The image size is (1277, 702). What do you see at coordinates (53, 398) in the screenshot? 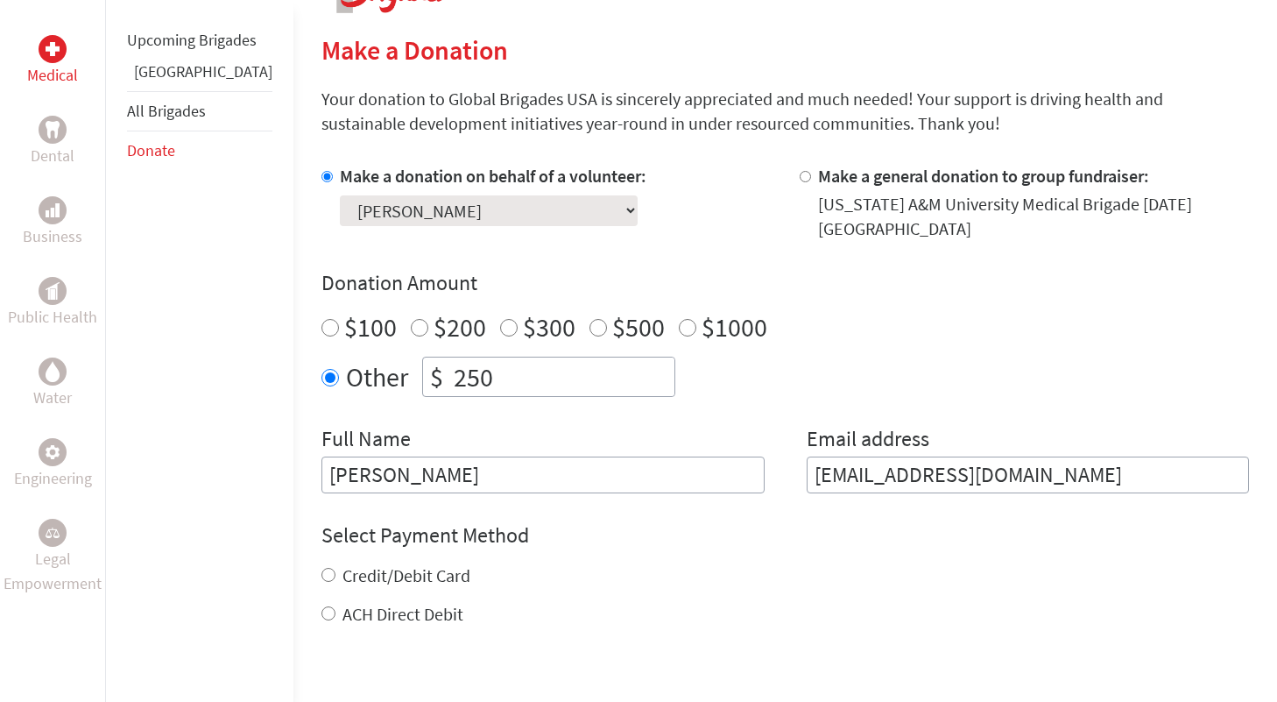
I see `p: Water` at bounding box center [53, 398].